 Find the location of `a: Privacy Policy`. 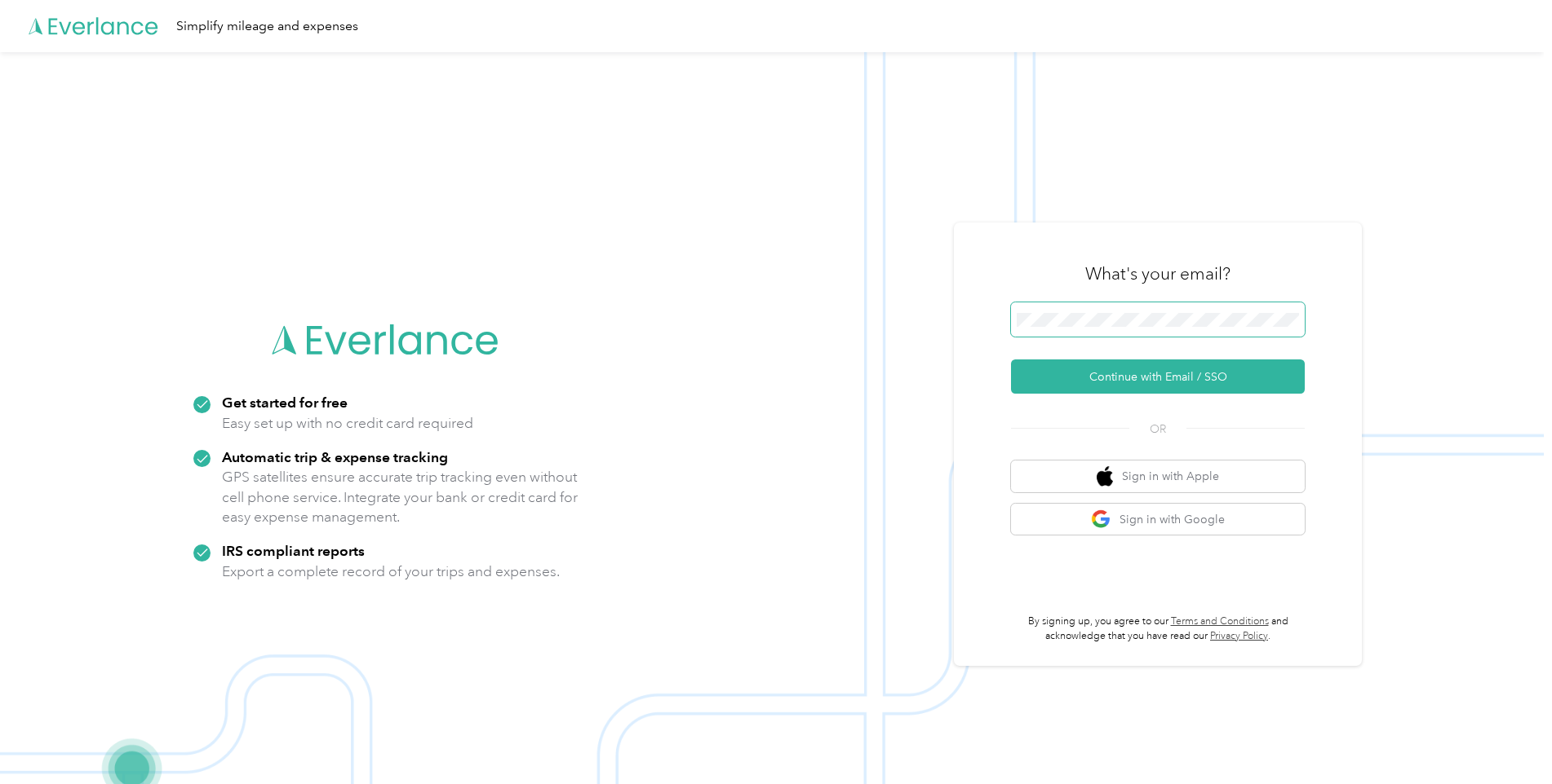

a: Privacy Policy is located at coordinates (1238, 636).